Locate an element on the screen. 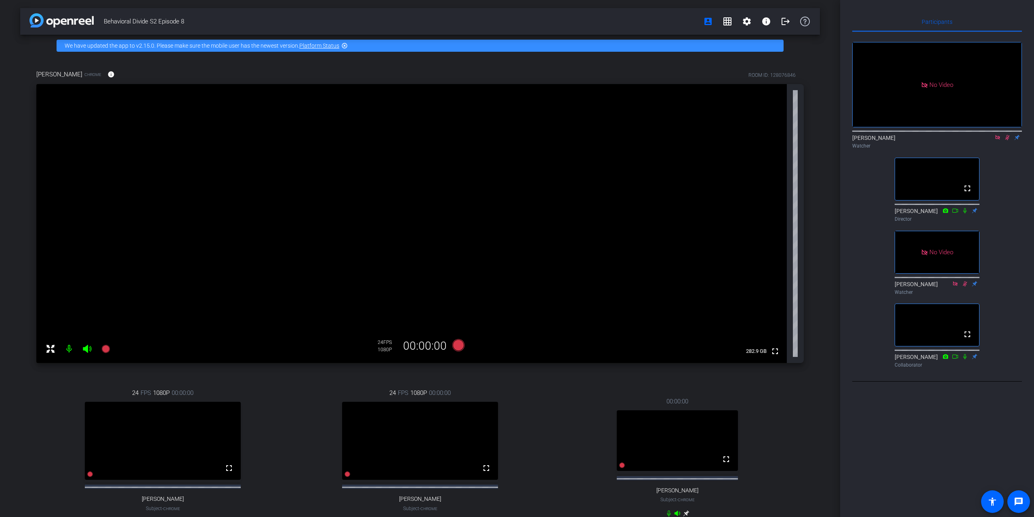 The width and height of the screenshot is (1034, 517). img: app-logo is located at coordinates (61, 20).